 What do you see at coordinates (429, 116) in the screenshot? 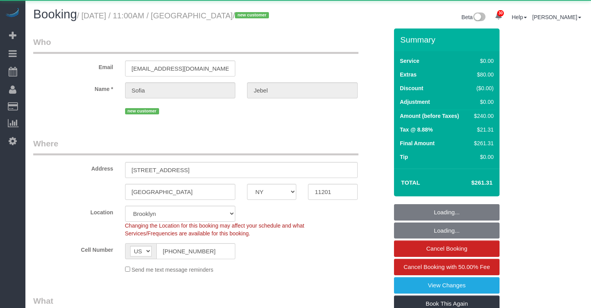
I see `label: Amount (before Taxes)` at bounding box center [429, 116].